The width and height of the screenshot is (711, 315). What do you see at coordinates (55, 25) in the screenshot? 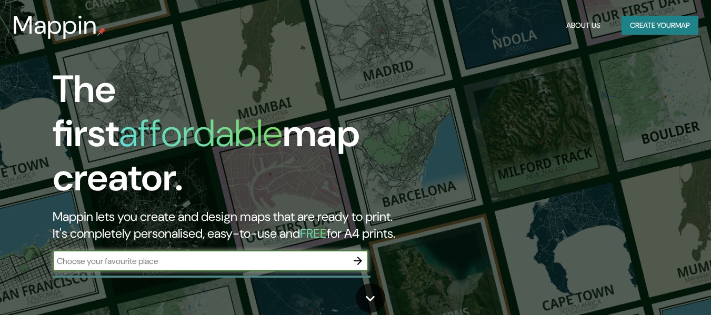
I see `h3: Mappin` at bounding box center [55, 25].